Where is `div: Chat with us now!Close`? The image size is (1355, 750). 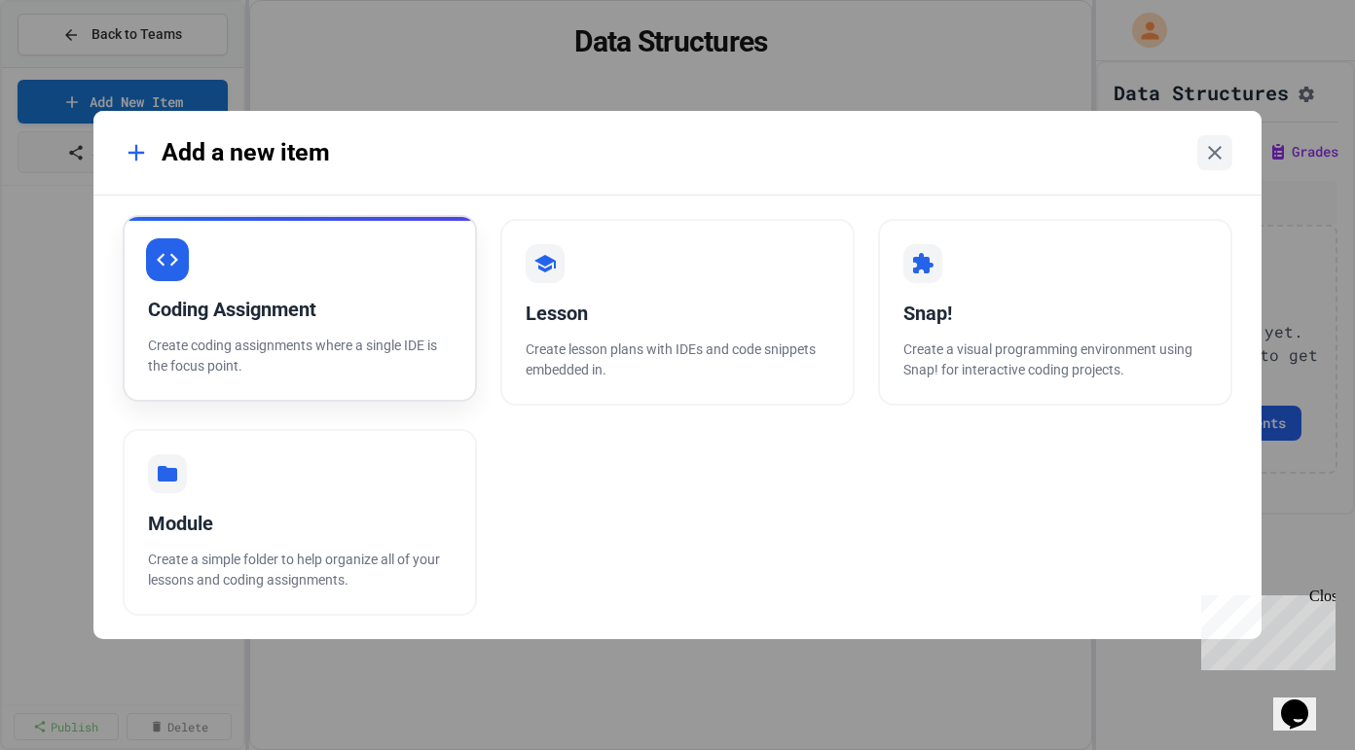 div: Chat with us now!Close is located at coordinates (71, 65).